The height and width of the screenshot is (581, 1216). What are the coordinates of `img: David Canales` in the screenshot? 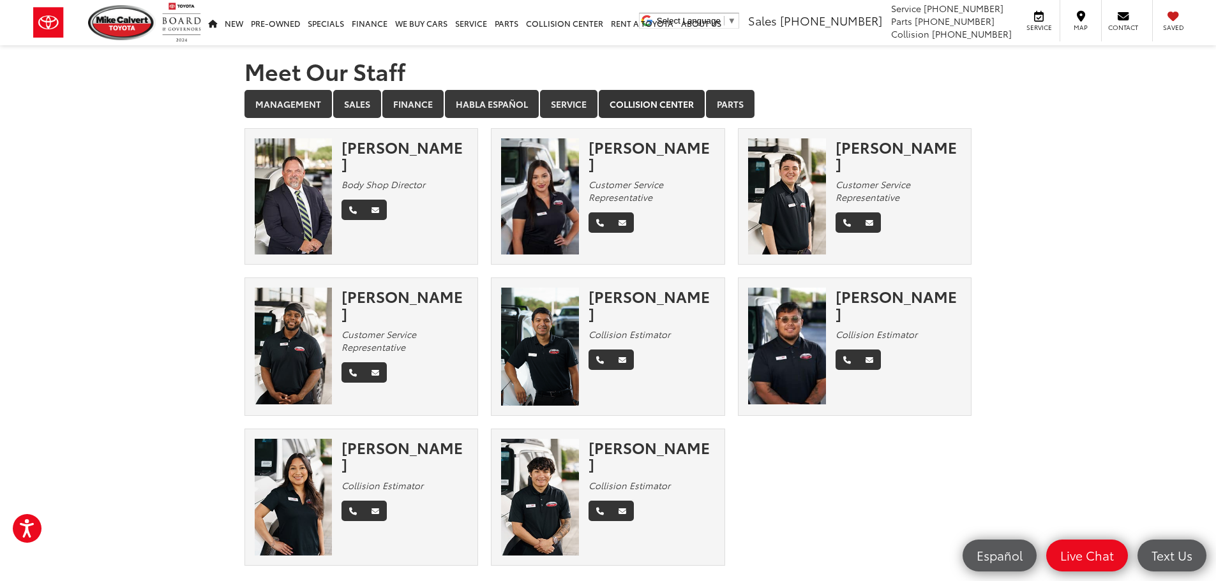 It's located at (540, 347).